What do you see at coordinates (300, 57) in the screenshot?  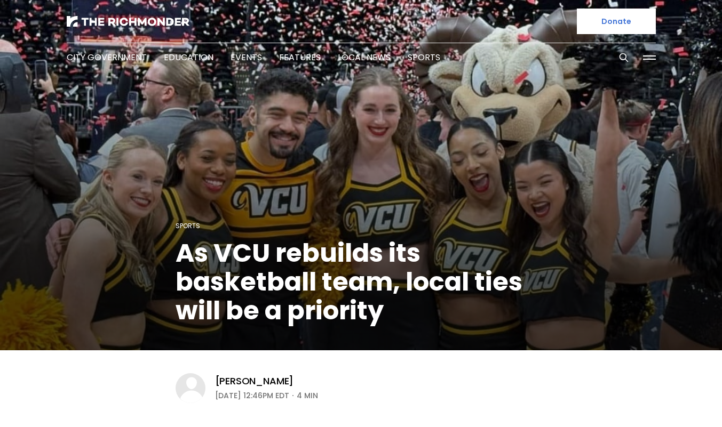 I see `a: Features` at bounding box center [300, 57].